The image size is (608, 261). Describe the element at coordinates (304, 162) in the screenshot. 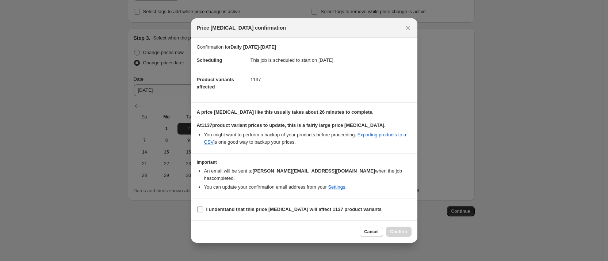

I see `h3: Important` at that location.